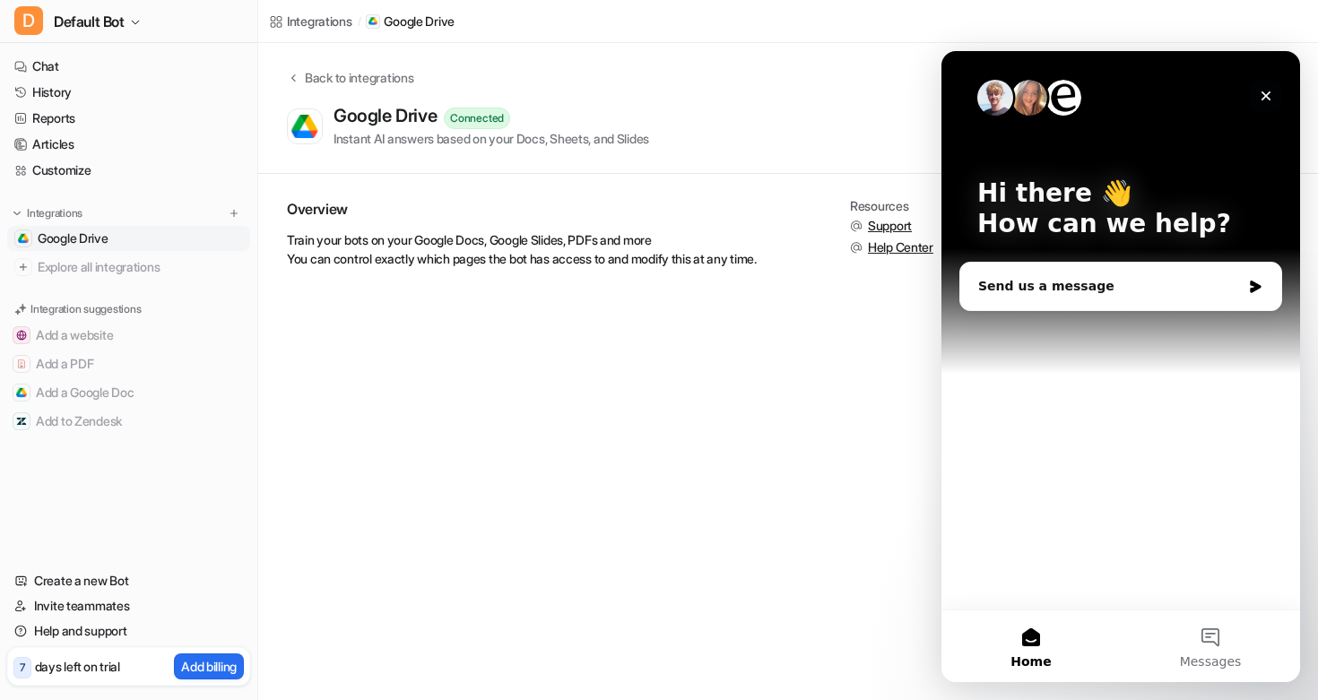 The image size is (1318, 700). I want to click on button: Help Center, so click(891, 247).